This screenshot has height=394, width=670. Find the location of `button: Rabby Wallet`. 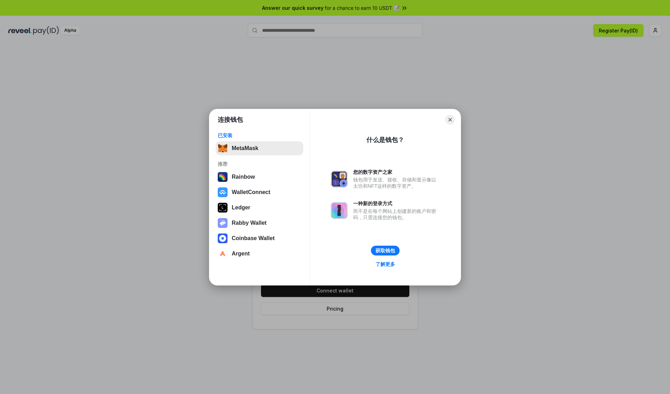

button: Rabby Wallet is located at coordinates (259, 223).